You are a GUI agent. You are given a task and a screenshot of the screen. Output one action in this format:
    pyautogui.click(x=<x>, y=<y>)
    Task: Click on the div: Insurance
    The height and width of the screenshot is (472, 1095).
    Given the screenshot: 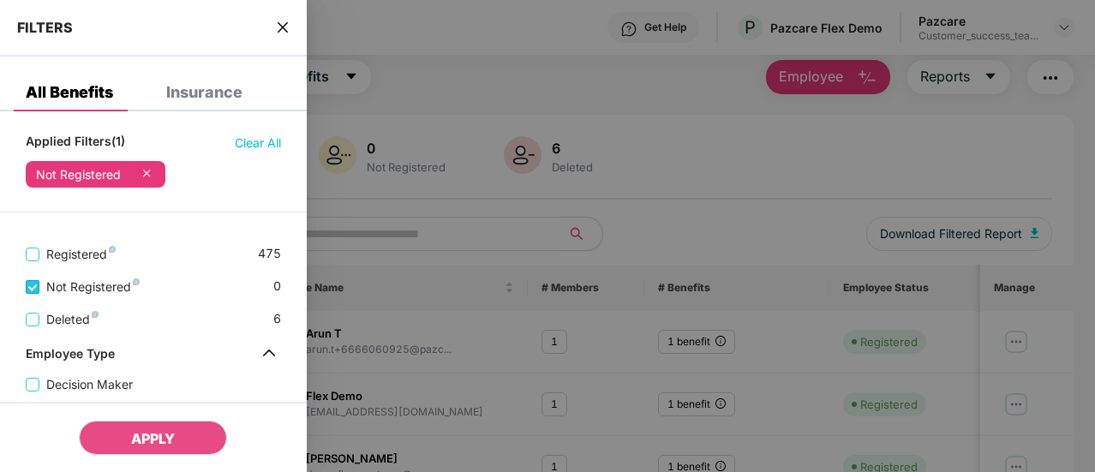 What is the action you would take?
    pyautogui.click(x=204, y=93)
    